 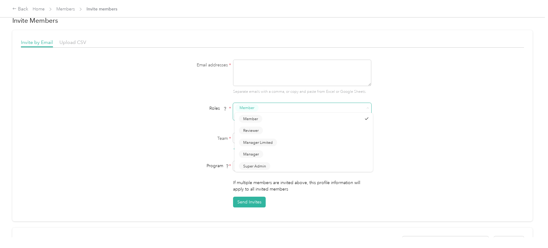 What do you see at coordinates (509, 242) in the screenshot?
I see `button: Re-send all` at bounding box center [509, 242].